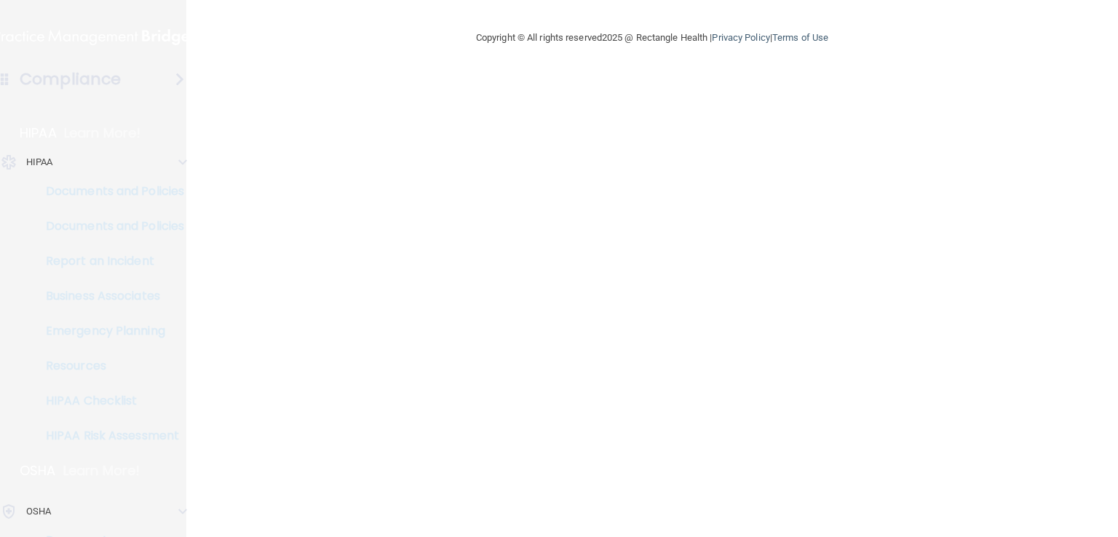 This screenshot has width=1118, height=537. Describe the element at coordinates (108, 436) in the screenshot. I see `p: HIPAA Risk Assessment` at that location.